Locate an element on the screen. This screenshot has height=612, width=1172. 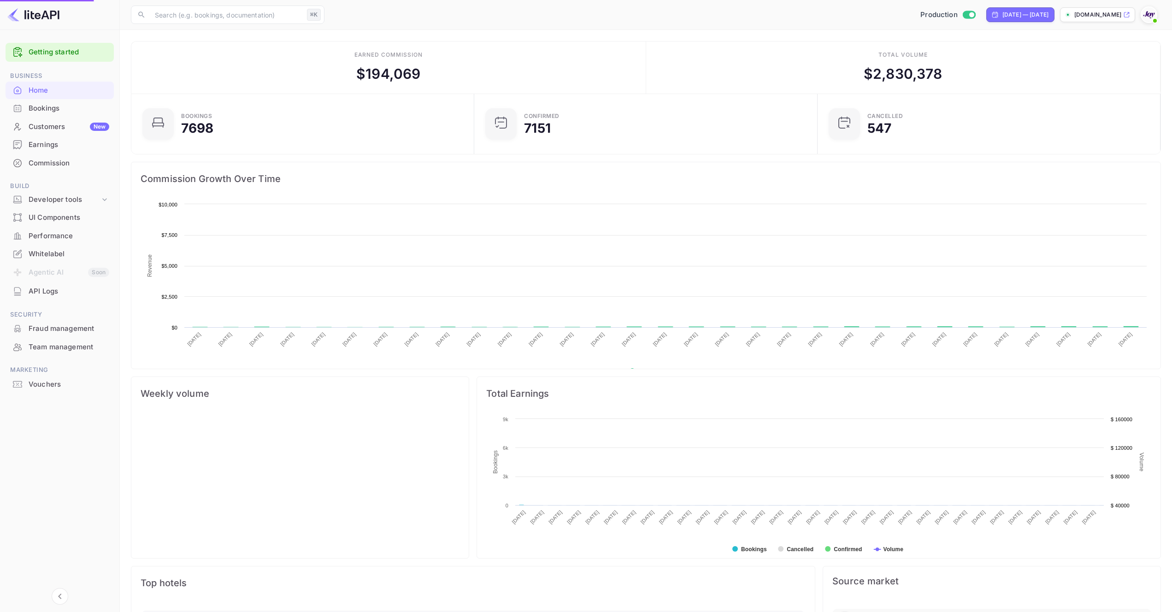
span: Top hotels is located at coordinates (473, 583).